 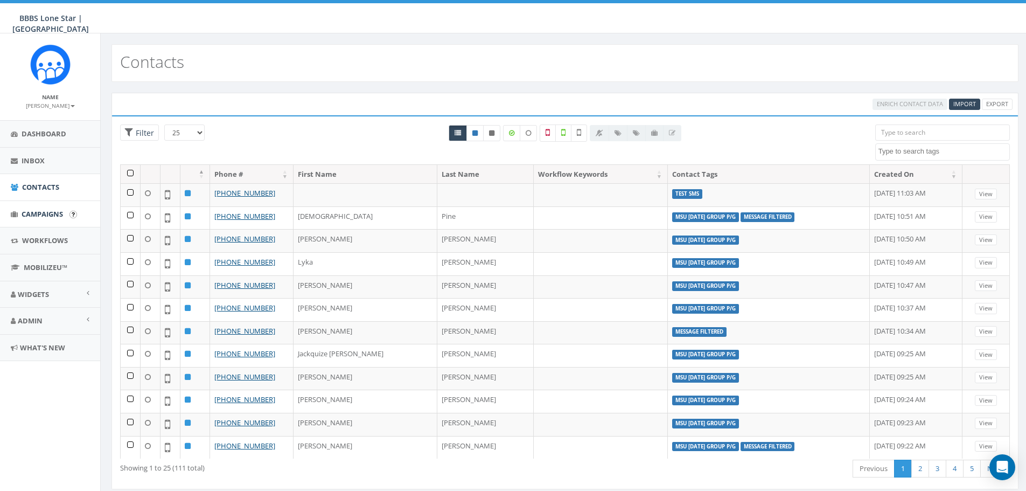 What do you see at coordinates (563, 133) in the screenshot?
I see `label: Validated` at bounding box center [563, 133].